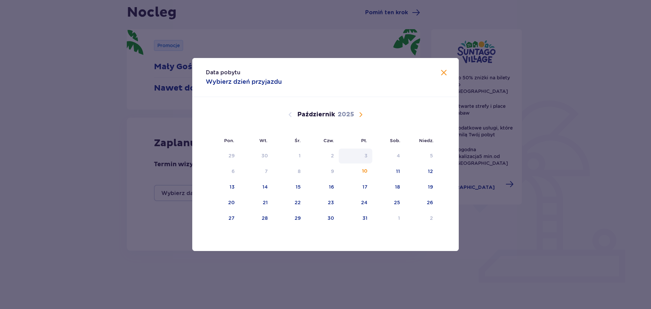  What do you see at coordinates (355, 218) in the screenshot?
I see `td: 31` at bounding box center [355, 218].